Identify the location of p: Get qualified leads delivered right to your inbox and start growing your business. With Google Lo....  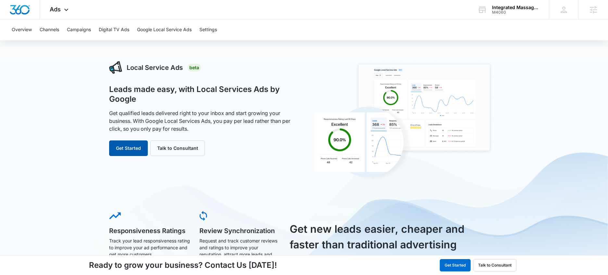
(203, 121).